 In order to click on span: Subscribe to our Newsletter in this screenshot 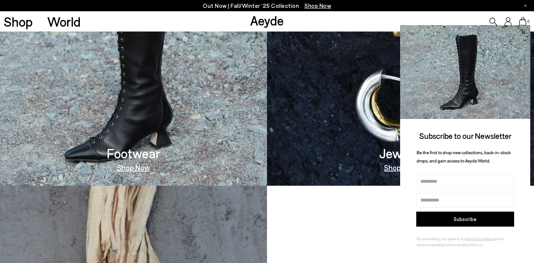, I will do `click(465, 135)`.